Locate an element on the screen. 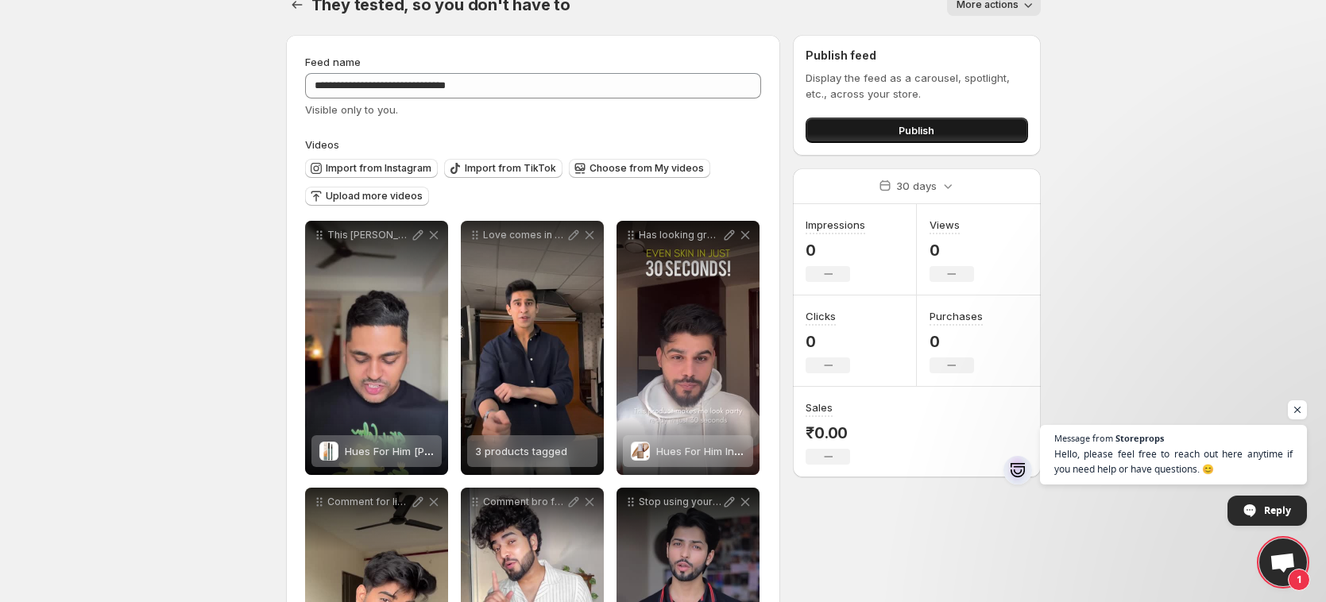 The image size is (1326, 602). span: Message from is located at coordinates (1084, 438).